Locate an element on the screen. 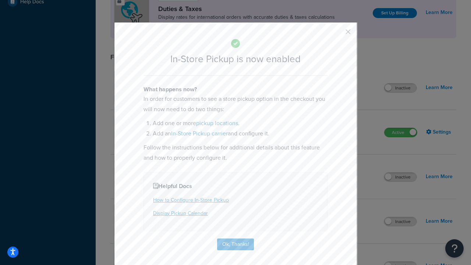  p: In order for customers to see a store pickup option in the checkout you will now need to do two t... is located at coordinates (235, 104).